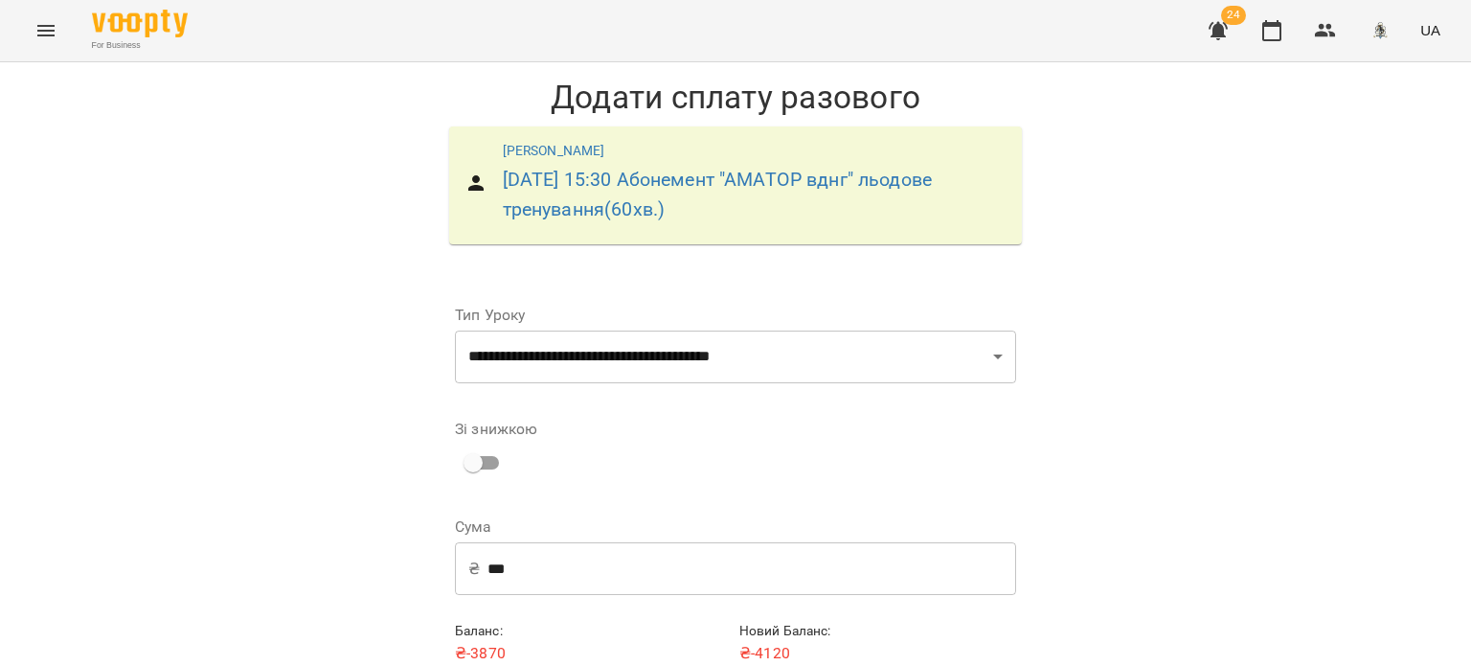 This screenshot has height=666, width=1471. I want to click on span: For Business, so click(140, 45).